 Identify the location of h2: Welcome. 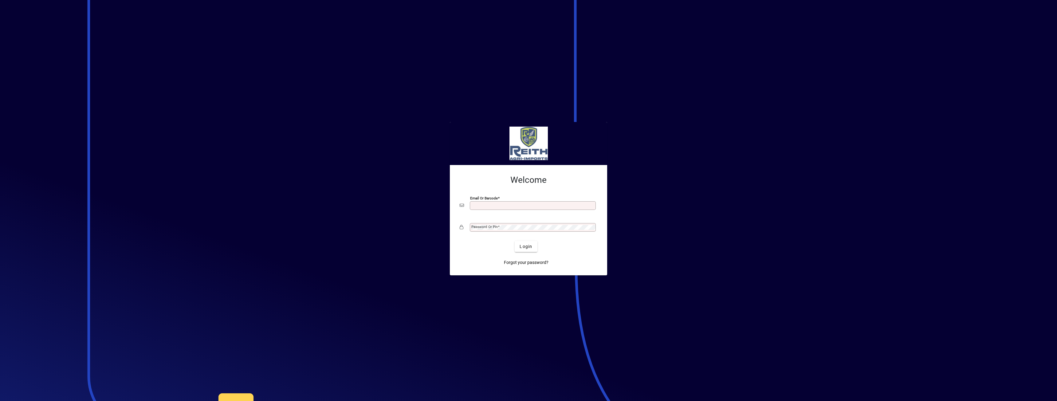
(528, 180).